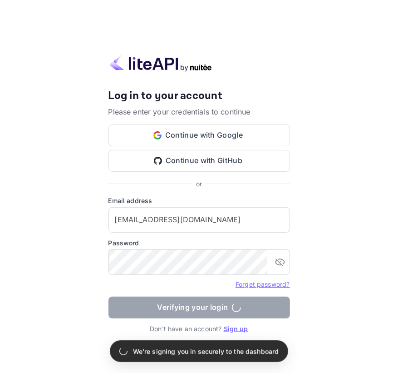 The image size is (398, 373). What do you see at coordinates (206, 351) in the screenshot?
I see `p: We're signing you in securely to the dashboard` at bounding box center [206, 351].